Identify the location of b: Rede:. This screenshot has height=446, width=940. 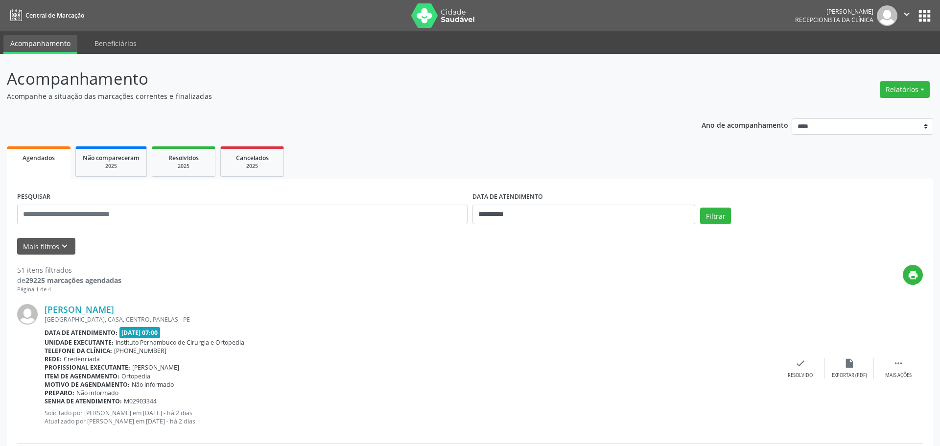
(53, 359).